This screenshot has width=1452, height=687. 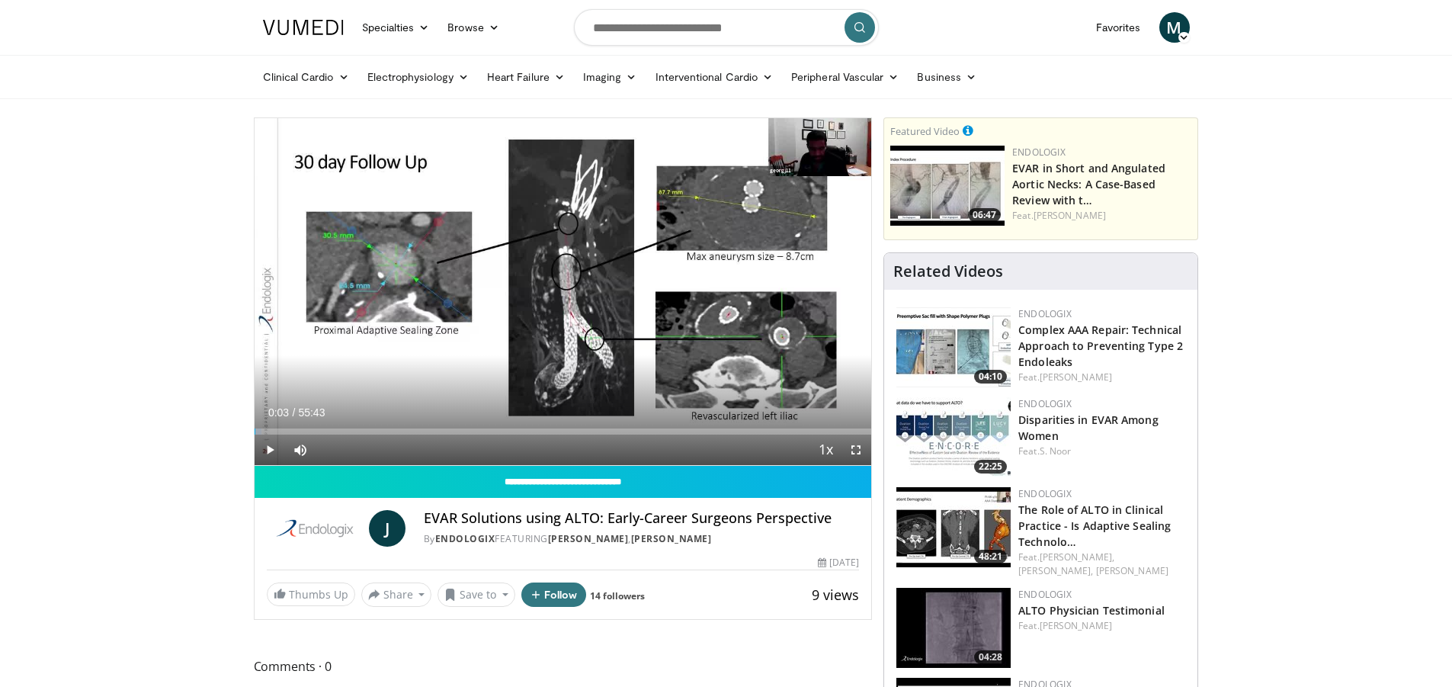 I want to click on a: 04:10, so click(x=954, y=347).